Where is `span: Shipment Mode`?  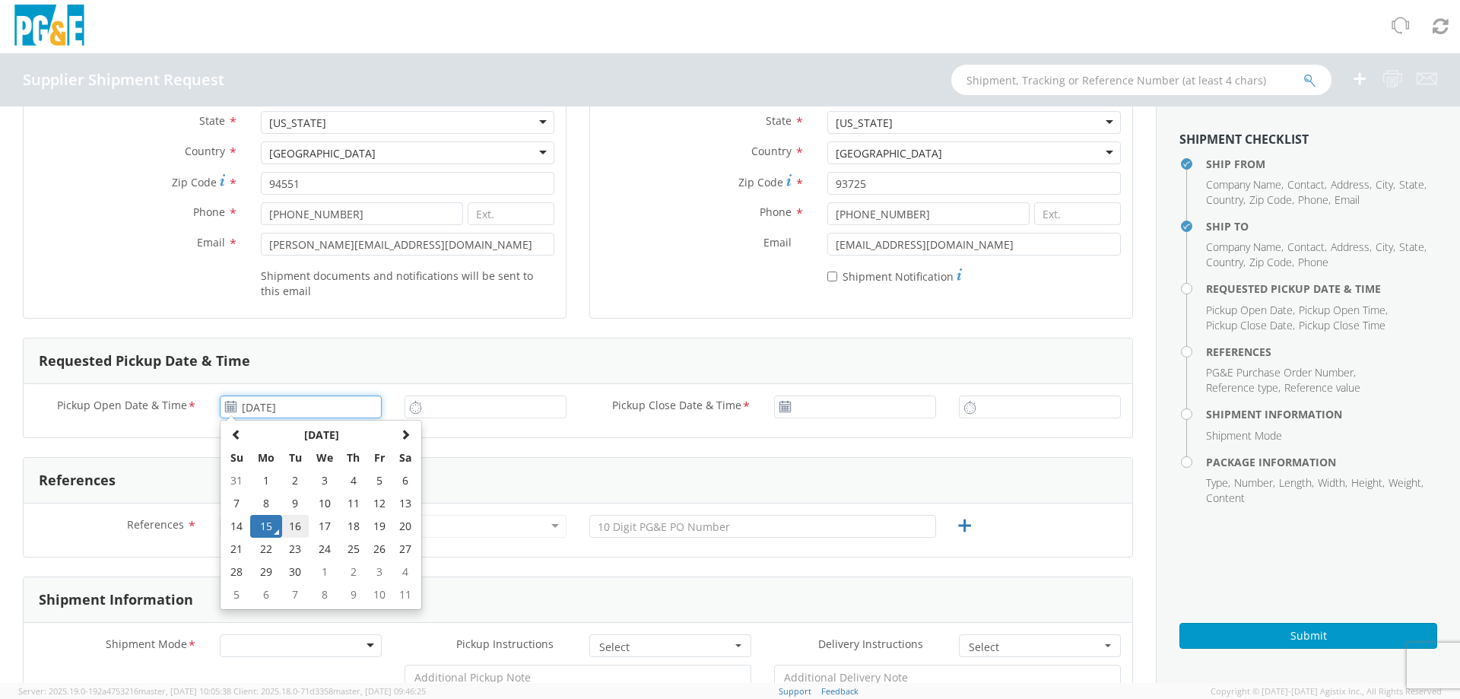 span: Shipment Mode is located at coordinates (1244, 435).